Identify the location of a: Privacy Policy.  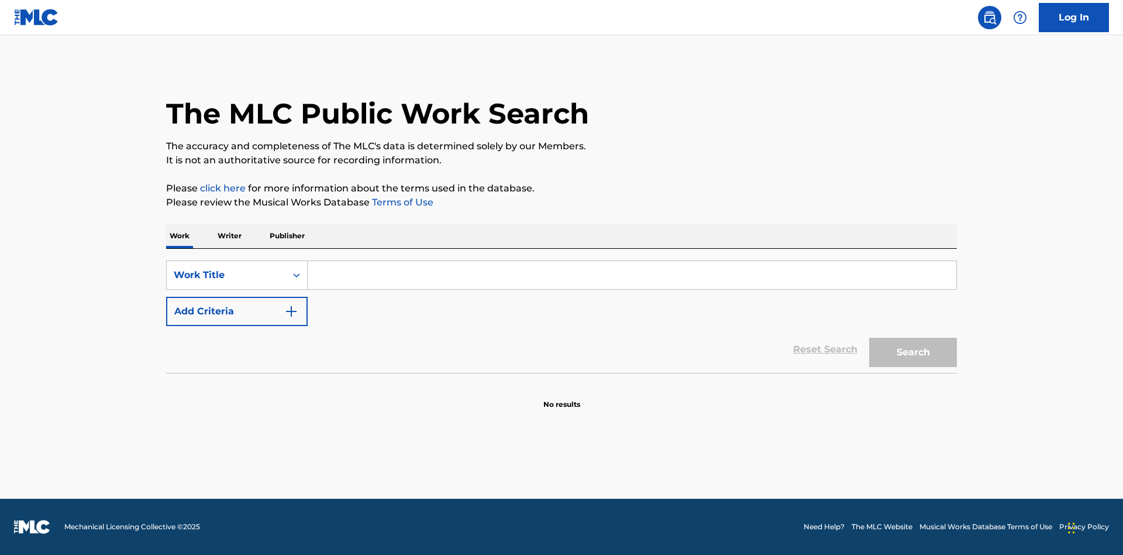
(1084, 527).